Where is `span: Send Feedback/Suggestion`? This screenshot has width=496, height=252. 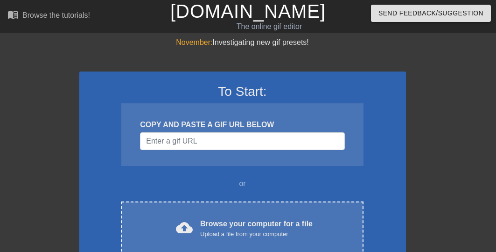 span: Send Feedback/Suggestion is located at coordinates (431, 13).